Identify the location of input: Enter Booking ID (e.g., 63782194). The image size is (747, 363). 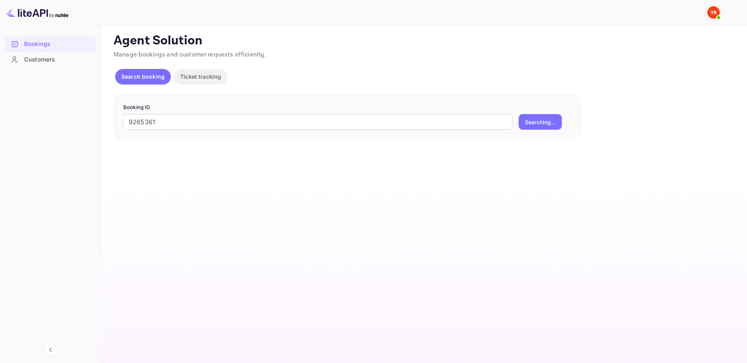
(318, 122).